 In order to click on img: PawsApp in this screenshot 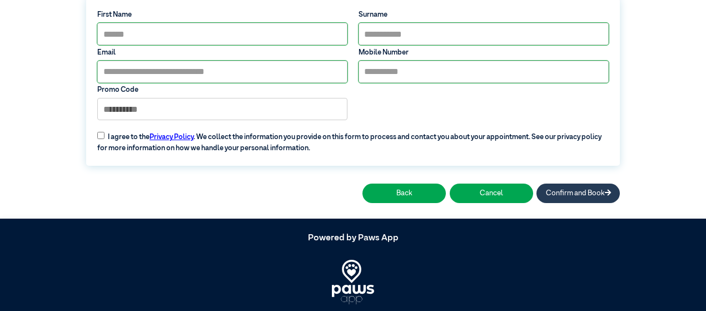, I will do `click(353, 282)`.